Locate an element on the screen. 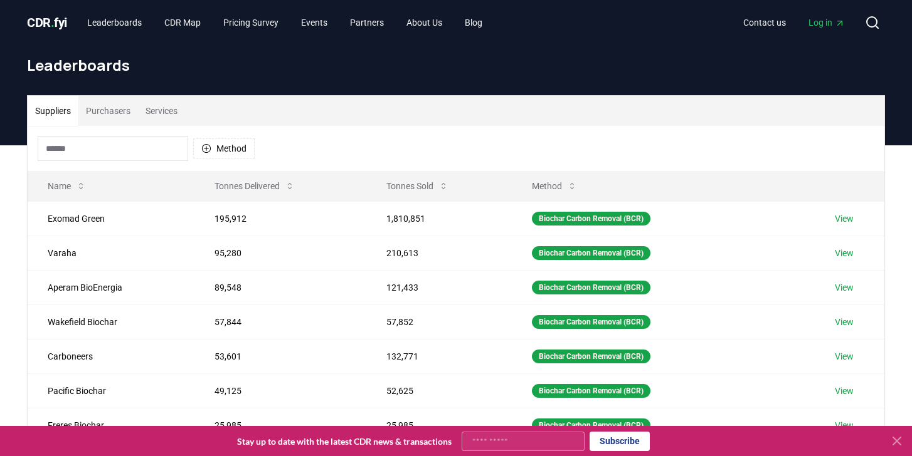 The image size is (912, 456). a: CDR.fyi is located at coordinates (47, 23).